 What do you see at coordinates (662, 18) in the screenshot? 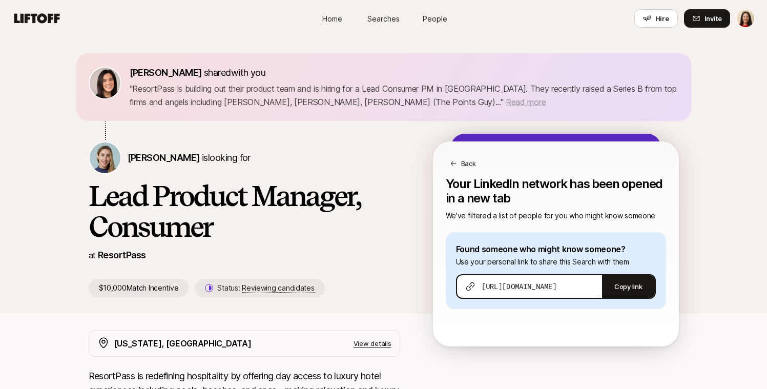
I see `span: Hire` at bounding box center [662, 18].